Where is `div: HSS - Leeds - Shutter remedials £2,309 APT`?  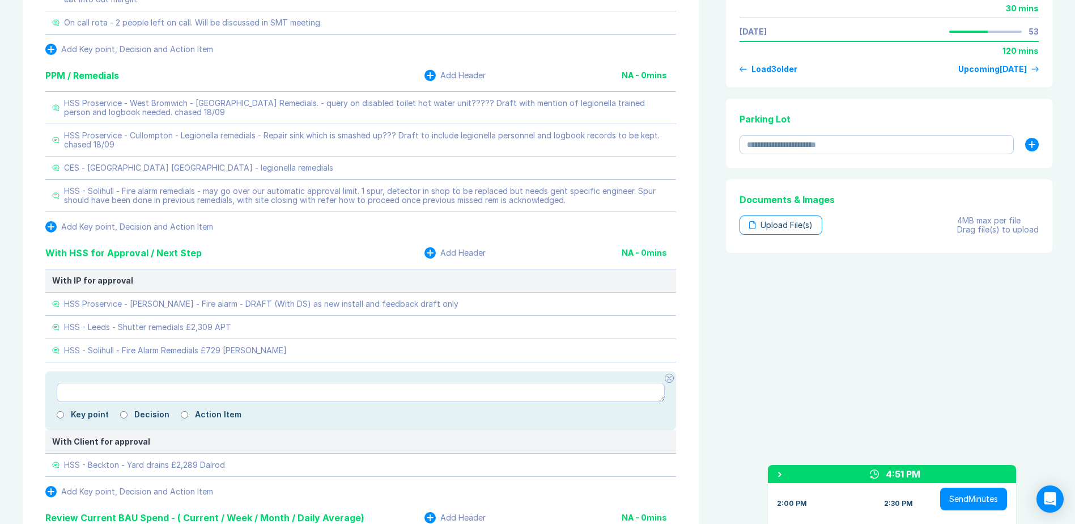
div: HSS - Leeds - Shutter remedials £2,309 APT is located at coordinates (147, 327).